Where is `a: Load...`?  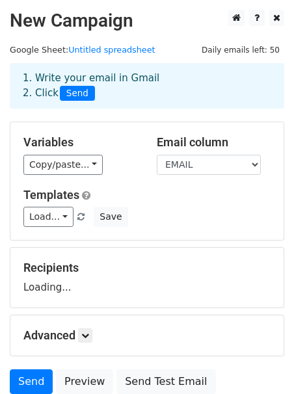 a: Load... is located at coordinates (48, 216).